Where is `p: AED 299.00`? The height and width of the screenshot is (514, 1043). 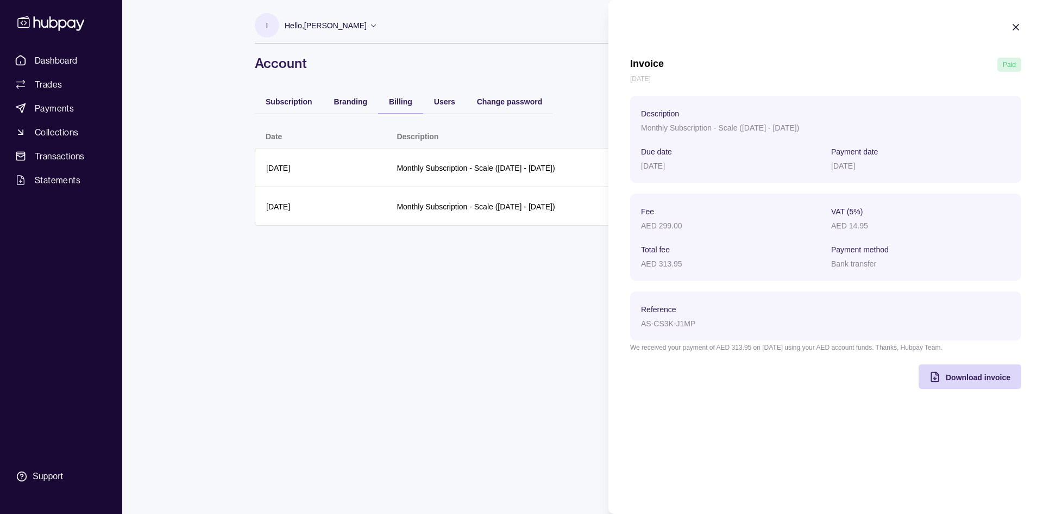
p: AED 299.00 is located at coordinates (662, 226).